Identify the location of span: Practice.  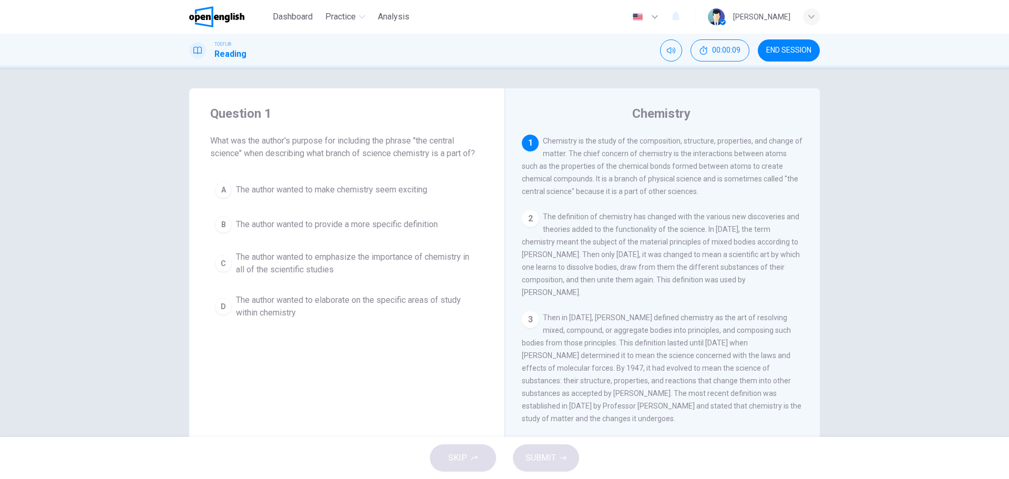
(341, 17).